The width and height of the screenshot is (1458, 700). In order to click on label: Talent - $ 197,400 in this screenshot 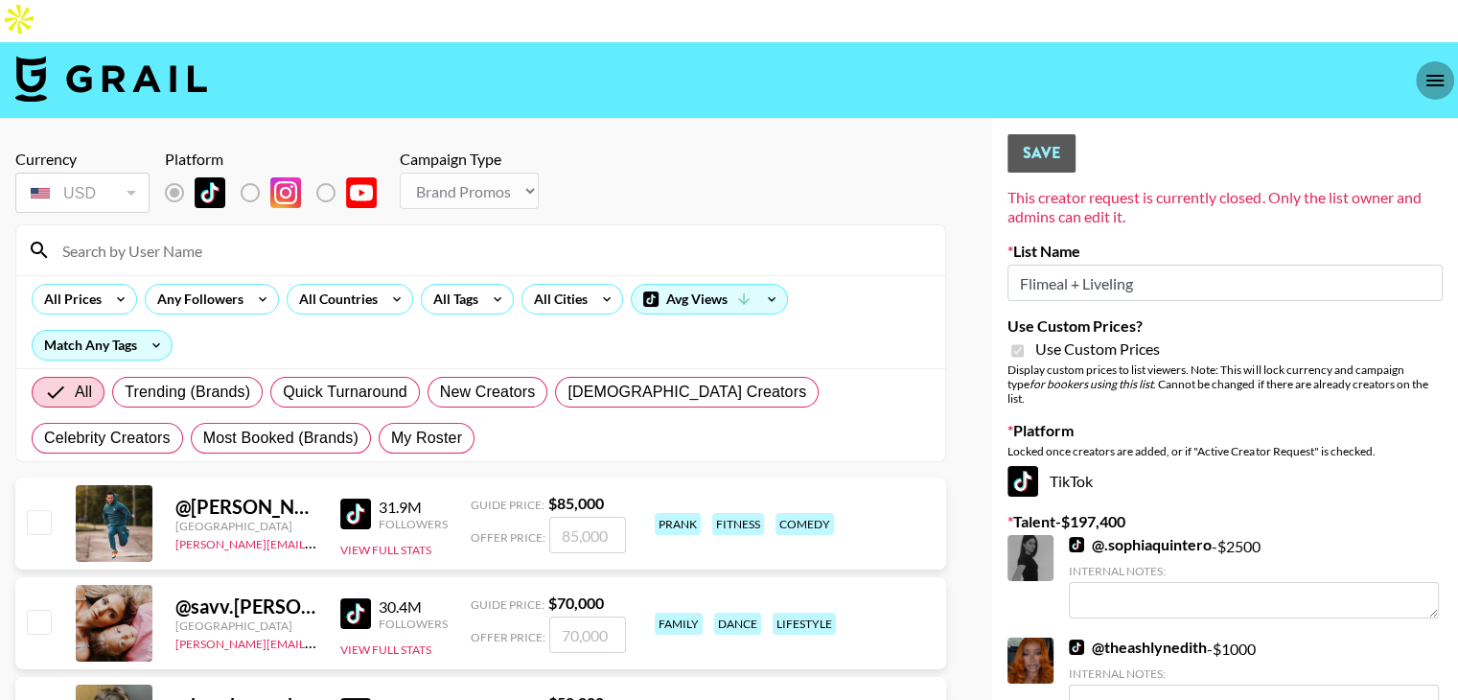, I will do `click(1225, 522)`.